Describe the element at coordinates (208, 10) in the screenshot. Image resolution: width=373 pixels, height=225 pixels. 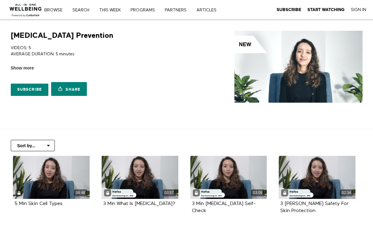
I see `a: ARTICLES` at that location.